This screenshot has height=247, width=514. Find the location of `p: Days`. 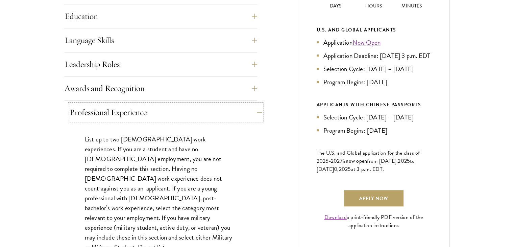

p: Days is located at coordinates (335, 6).